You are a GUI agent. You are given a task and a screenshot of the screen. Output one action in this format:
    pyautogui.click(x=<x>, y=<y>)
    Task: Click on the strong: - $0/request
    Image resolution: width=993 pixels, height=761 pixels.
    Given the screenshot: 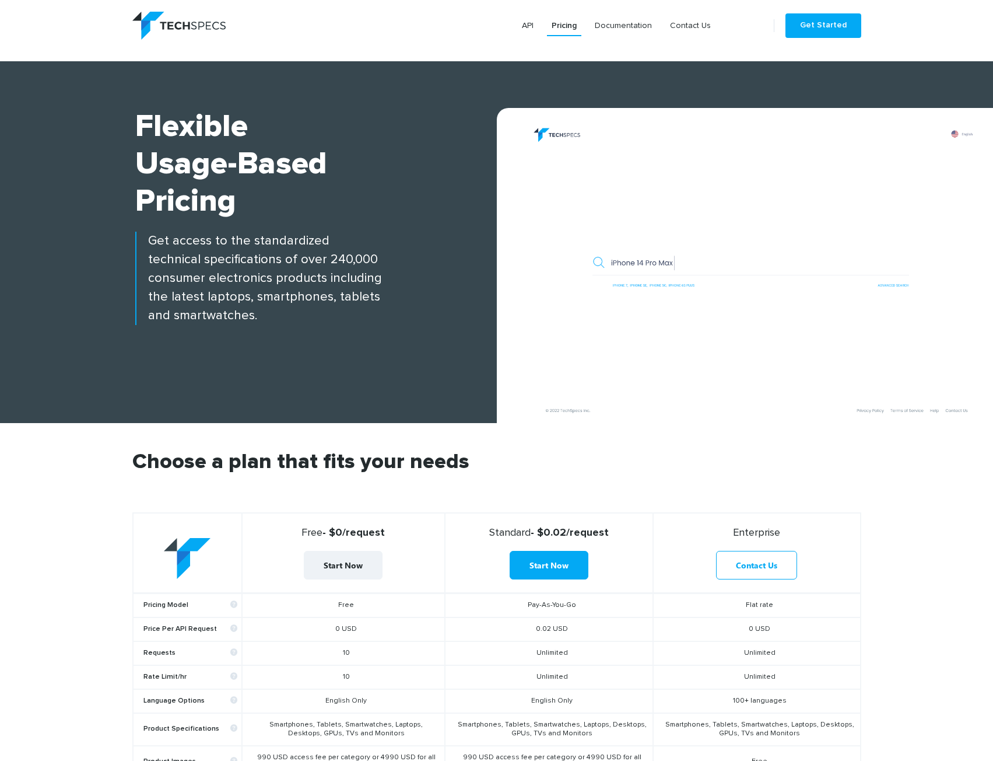 What is the action you would take?
    pyautogui.click(x=344, y=533)
    